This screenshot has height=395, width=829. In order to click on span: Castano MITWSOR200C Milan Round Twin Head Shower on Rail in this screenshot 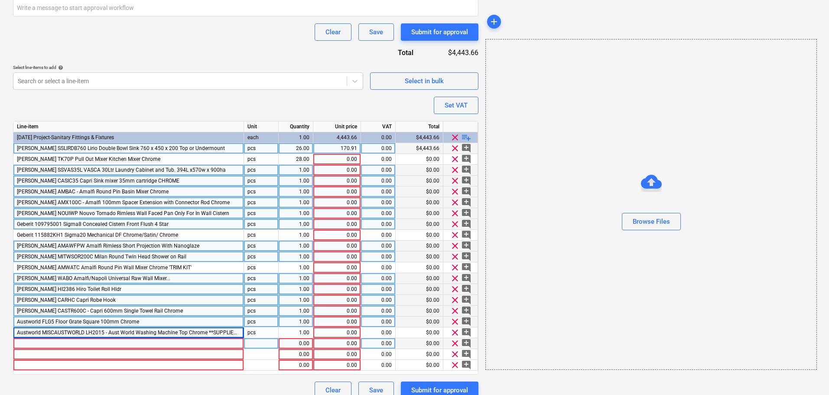, I will do `click(101, 257)`.